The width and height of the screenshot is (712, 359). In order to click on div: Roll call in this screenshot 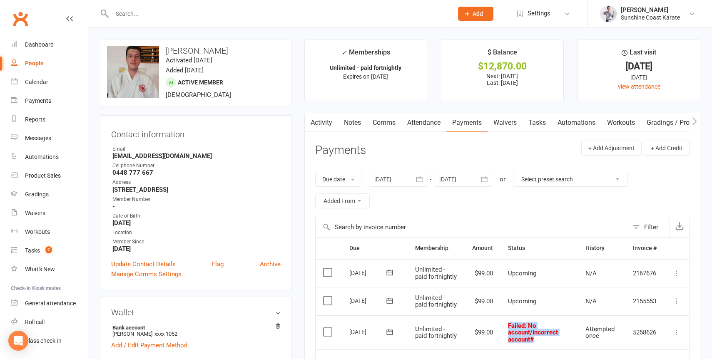, I will do `click(35, 322)`.